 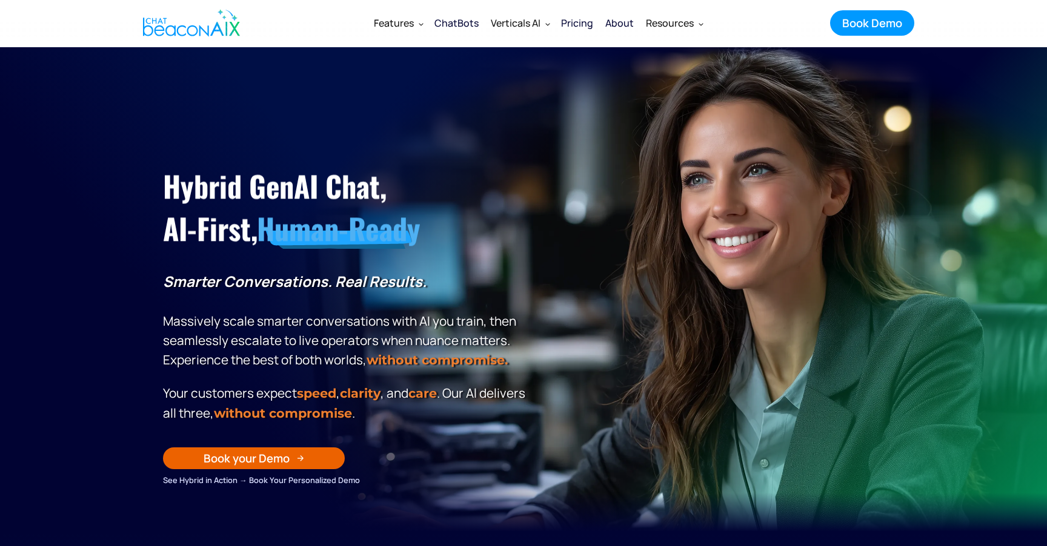 What do you see at coordinates (346, 403) in the screenshot?
I see `p: Your customers expect , , and . Our Al delivers all three, .` at bounding box center [346, 403].